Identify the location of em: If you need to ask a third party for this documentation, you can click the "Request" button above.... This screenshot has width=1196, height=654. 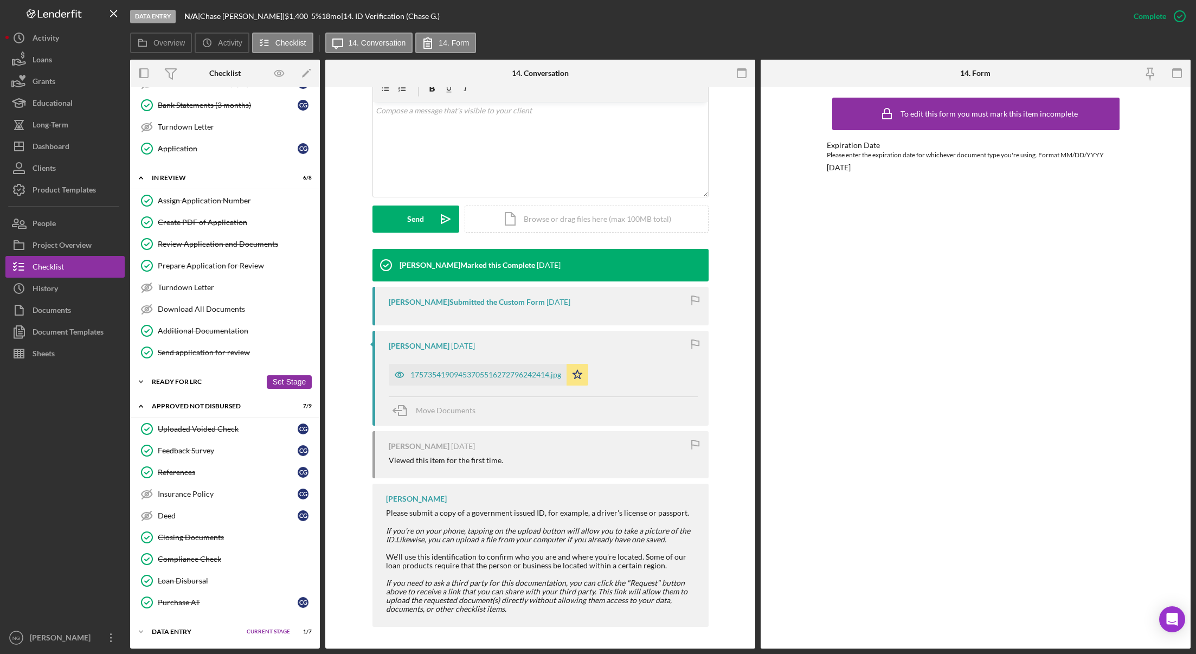
(537, 595).